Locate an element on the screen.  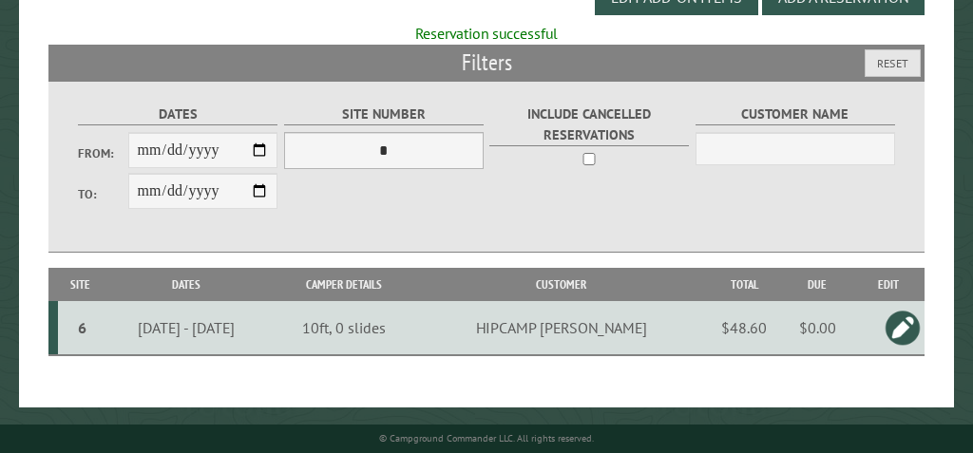
th: Site is located at coordinates (80, 284).